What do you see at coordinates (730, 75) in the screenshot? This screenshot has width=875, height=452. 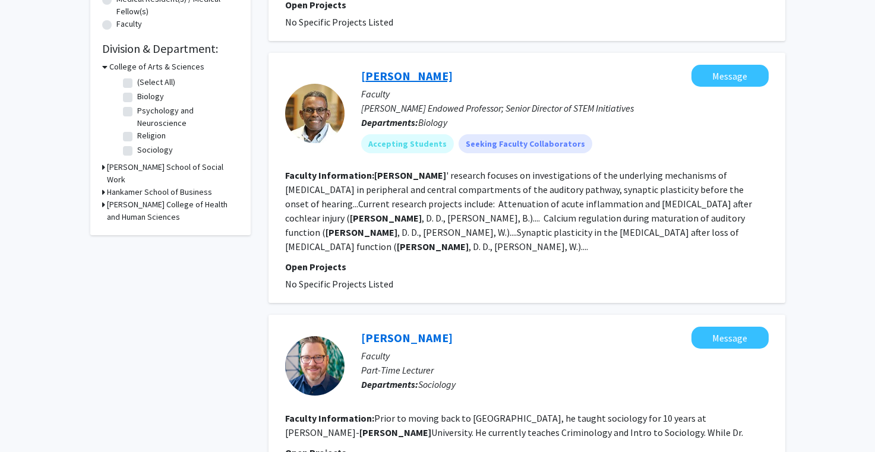 I see `button: Message Dwayne Simmons` at bounding box center [730, 75].